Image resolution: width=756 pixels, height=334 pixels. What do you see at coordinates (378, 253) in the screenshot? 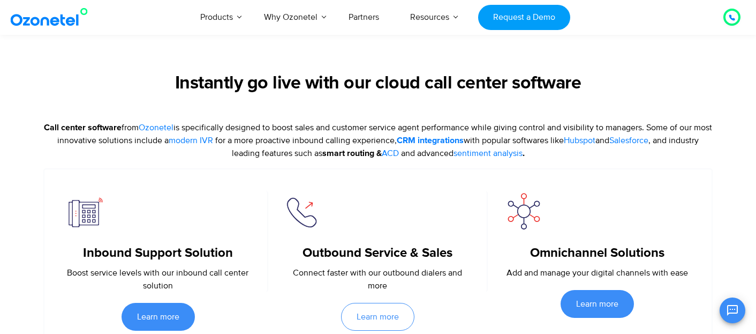
I see `h5: Outbound Service & Sales` at bounding box center [378, 253].